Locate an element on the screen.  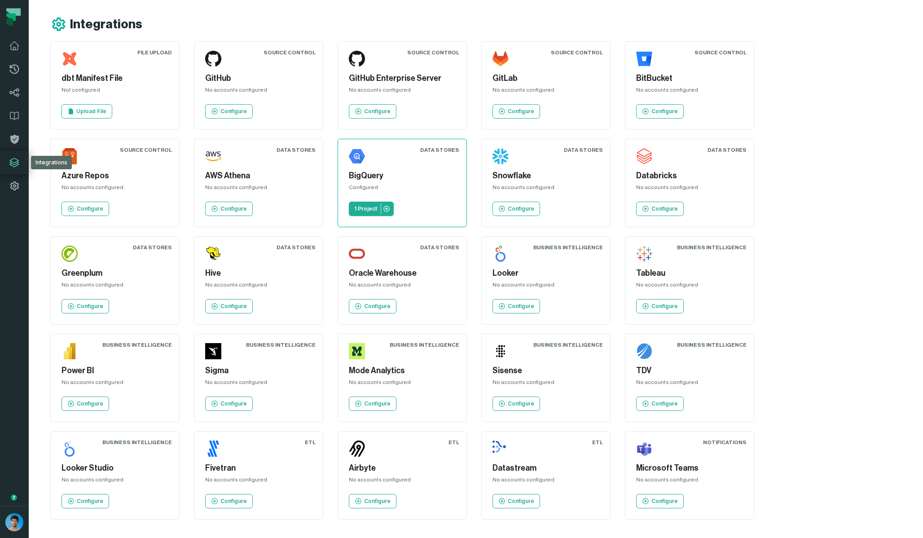
img: Airbyte is located at coordinates (357, 448).